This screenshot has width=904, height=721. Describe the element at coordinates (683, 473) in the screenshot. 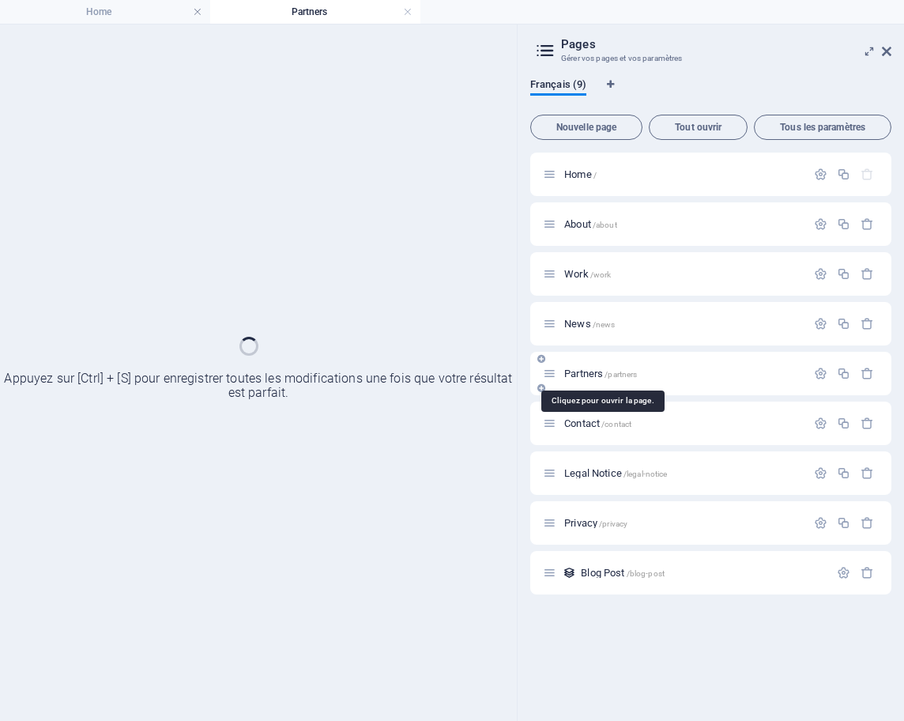

I see `div: Legal Notice/legal-notice` at that location.